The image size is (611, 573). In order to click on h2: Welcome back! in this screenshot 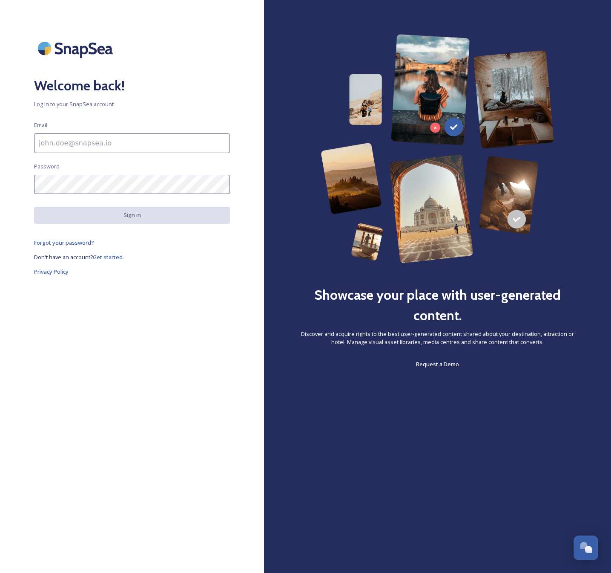, I will do `click(132, 86)`.